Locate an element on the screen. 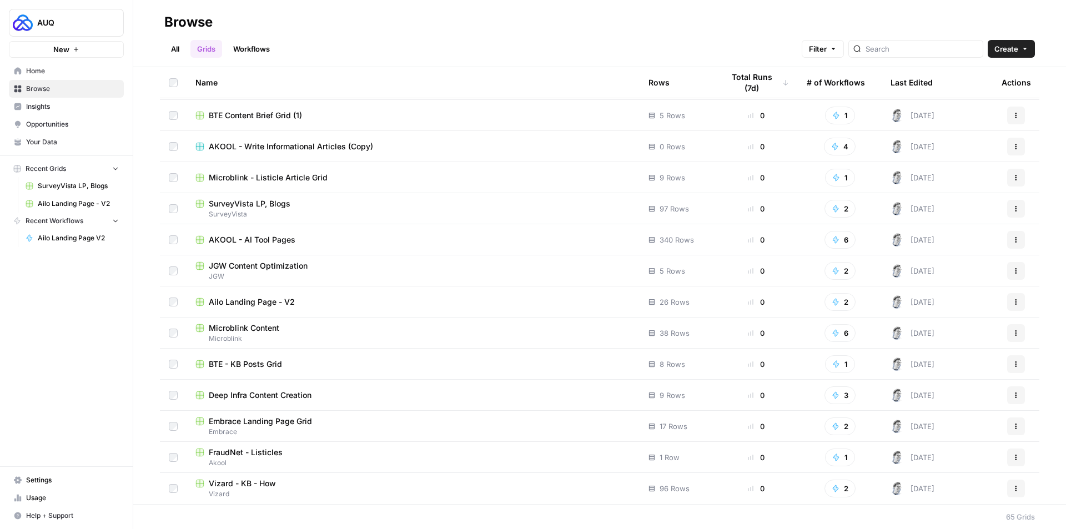 The width and height of the screenshot is (1066, 529). div: Total Runs (7d) is located at coordinates (756, 82).